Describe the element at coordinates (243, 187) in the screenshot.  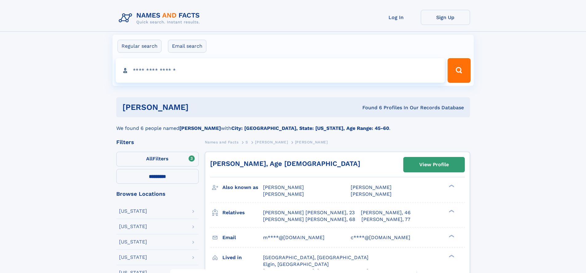
I see `h3: Also known as` at that location.